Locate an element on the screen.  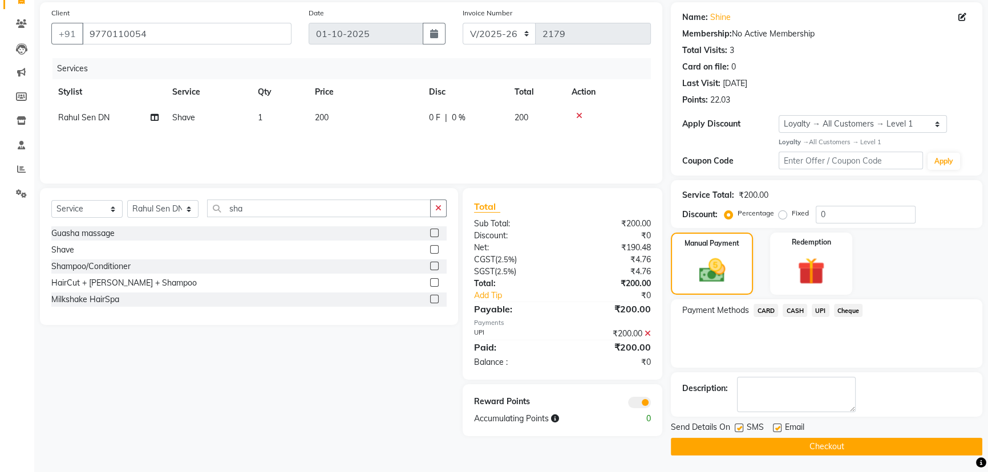
span: SGST is located at coordinates (484, 271).